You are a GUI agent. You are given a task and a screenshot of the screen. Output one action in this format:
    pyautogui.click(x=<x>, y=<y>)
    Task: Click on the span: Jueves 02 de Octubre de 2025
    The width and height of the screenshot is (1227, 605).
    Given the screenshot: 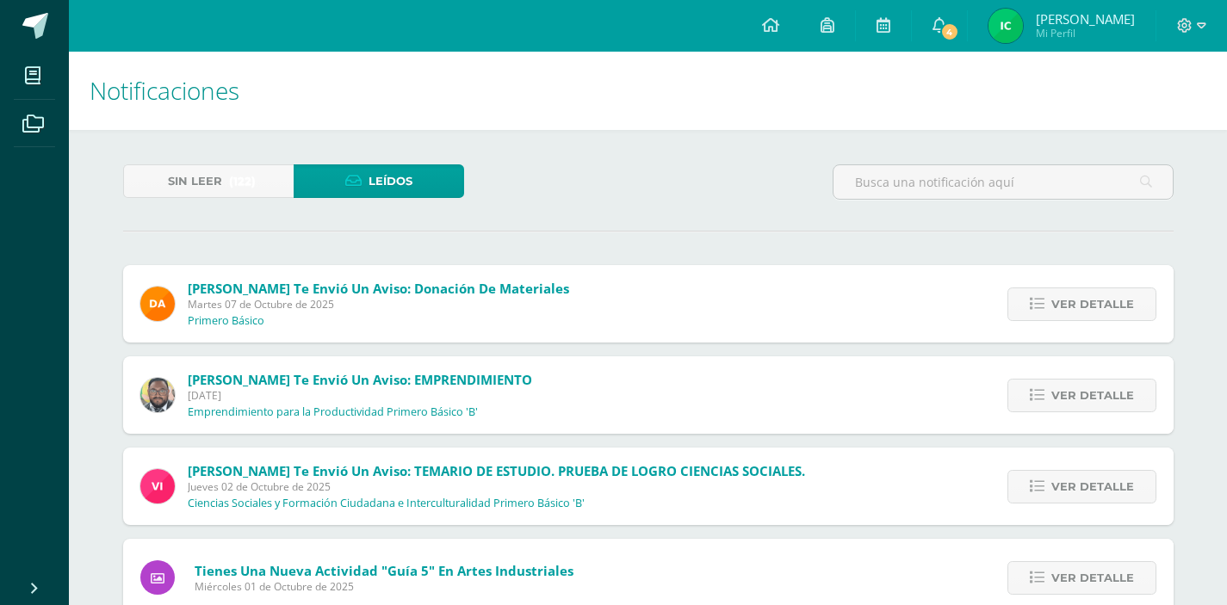 What is the action you would take?
    pyautogui.click(x=496, y=486)
    